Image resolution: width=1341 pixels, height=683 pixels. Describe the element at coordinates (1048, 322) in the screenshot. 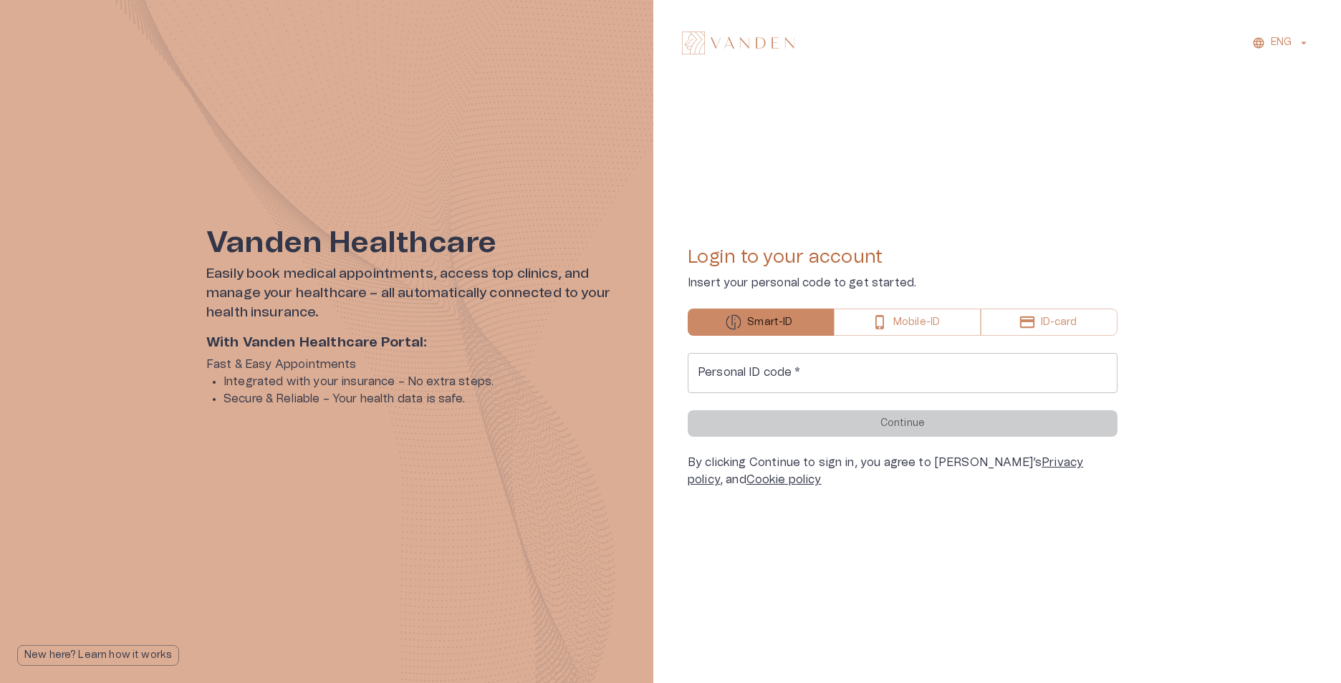

I see `button: ID-card` at that location.